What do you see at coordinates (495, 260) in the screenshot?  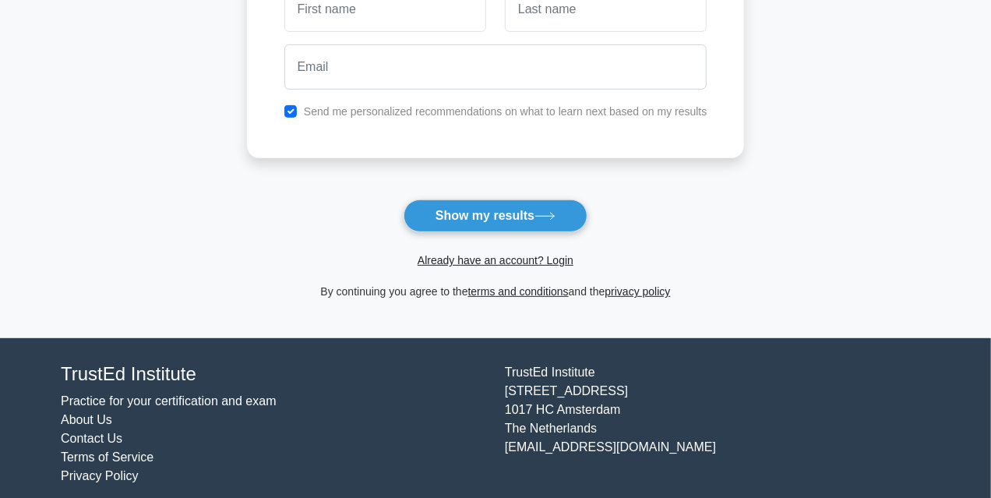 I see `a: Already have an account? Login` at bounding box center [495, 260].